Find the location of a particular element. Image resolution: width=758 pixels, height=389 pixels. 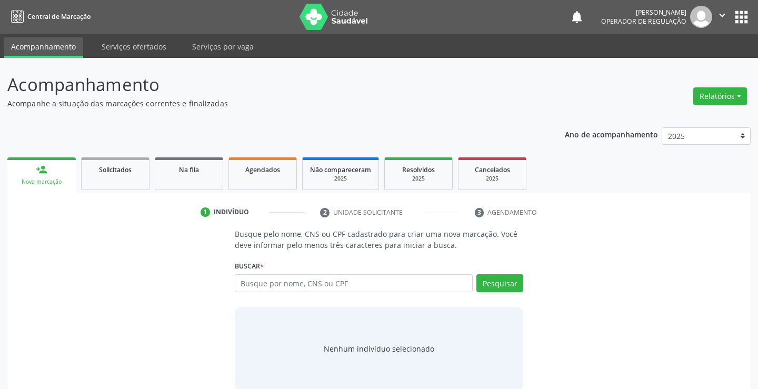

span: Cancelados is located at coordinates (492, 170).